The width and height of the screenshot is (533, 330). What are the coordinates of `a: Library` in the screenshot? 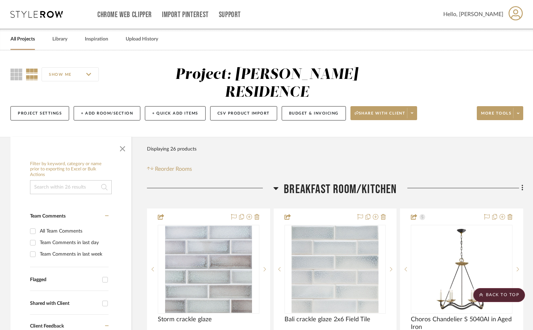 It's located at (60, 39).